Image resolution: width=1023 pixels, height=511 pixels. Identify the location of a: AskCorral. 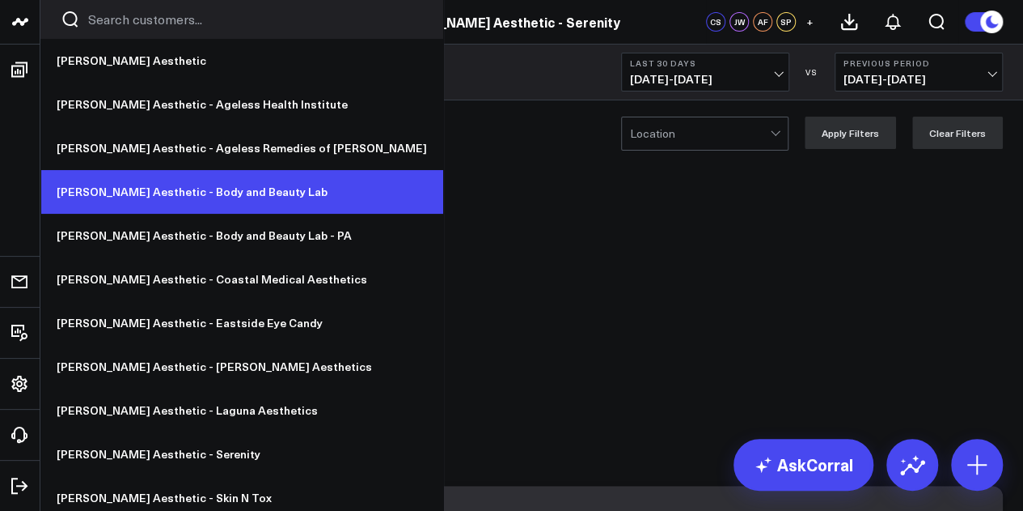
(803, 464).